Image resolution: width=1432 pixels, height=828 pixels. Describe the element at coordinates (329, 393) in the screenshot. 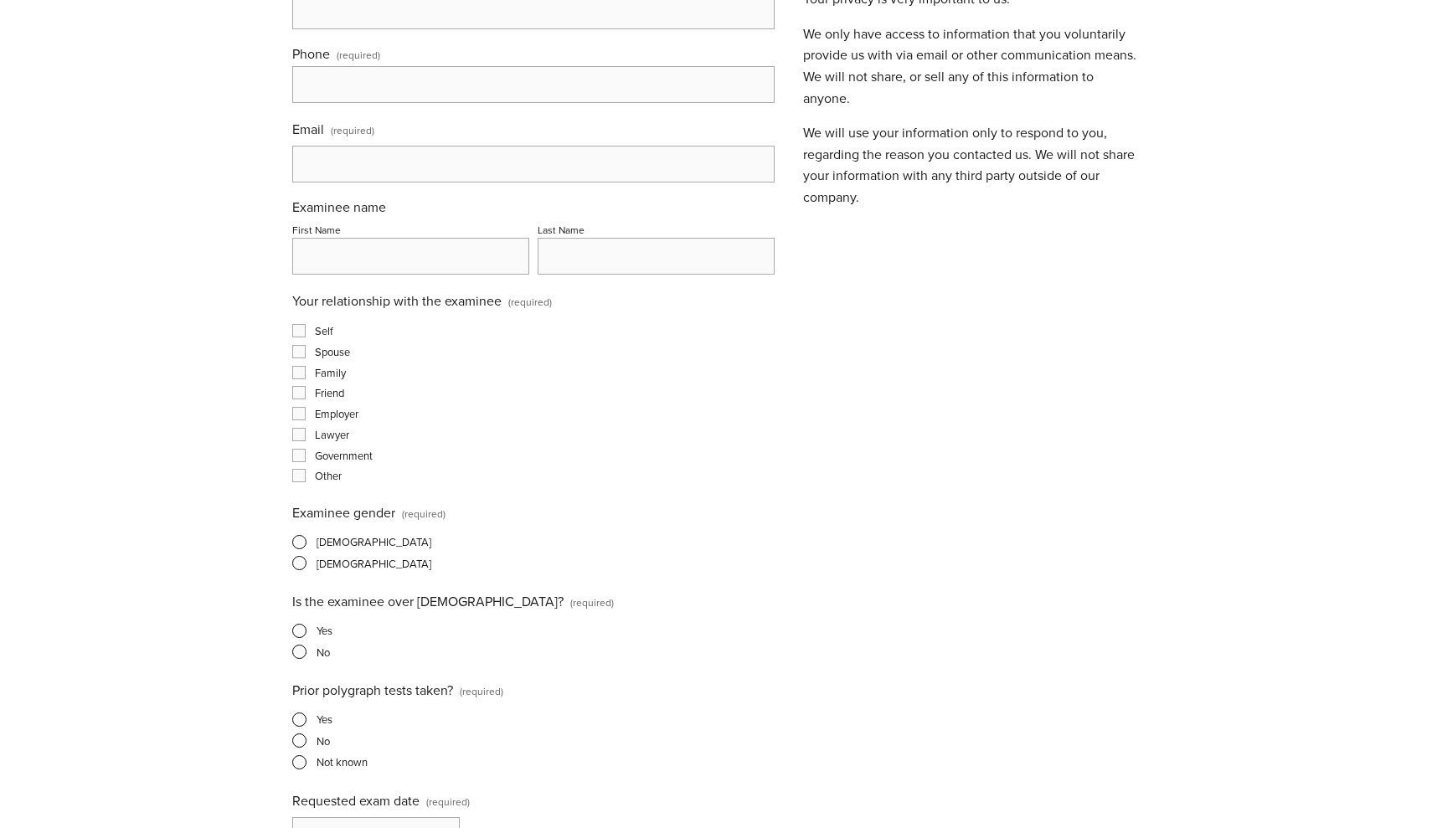

I see `span: Friend` at that location.